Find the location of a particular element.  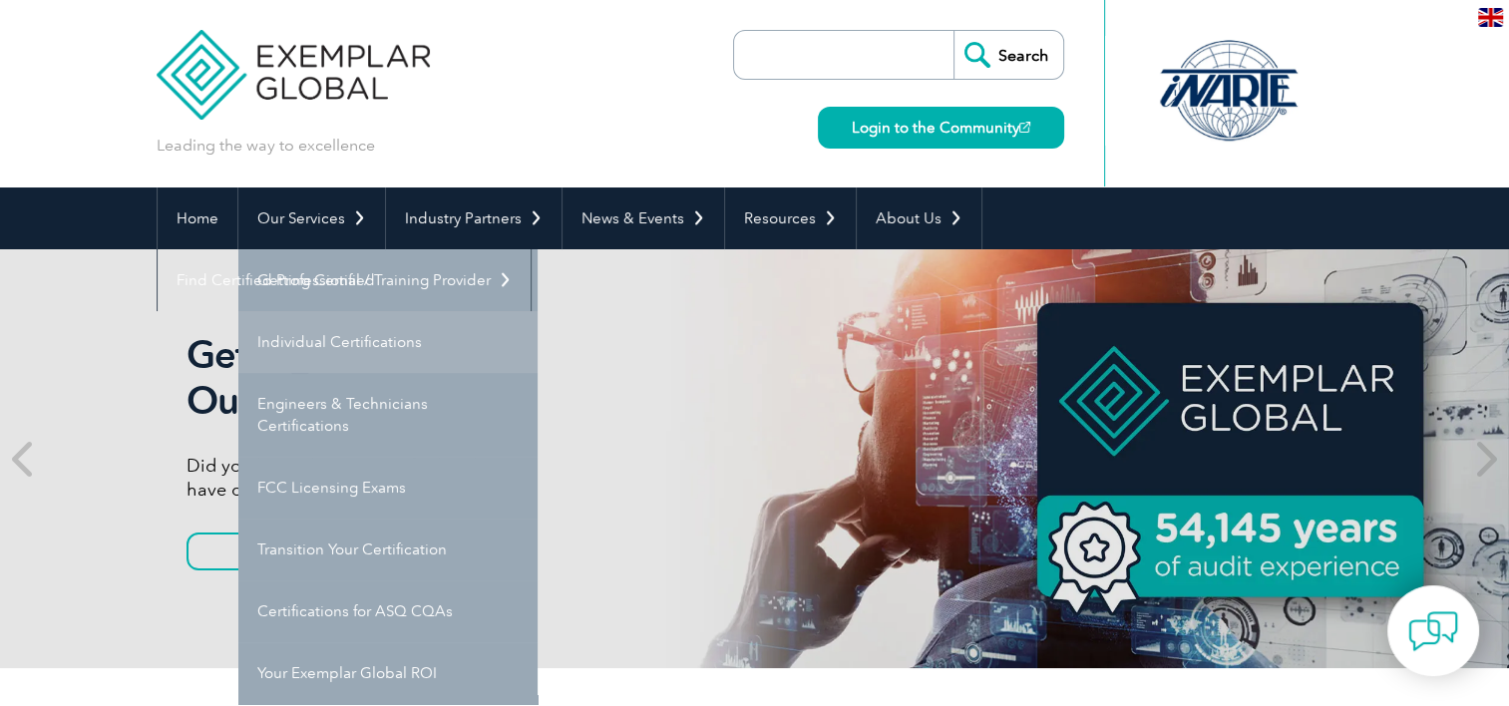

a: Your Exemplar Global ROI is located at coordinates (388, 673).